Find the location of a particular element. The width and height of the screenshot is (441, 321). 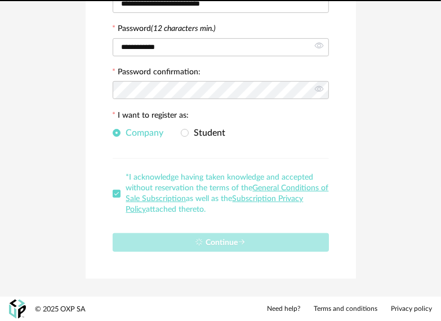

label: I want to register as: is located at coordinates (151, 116).